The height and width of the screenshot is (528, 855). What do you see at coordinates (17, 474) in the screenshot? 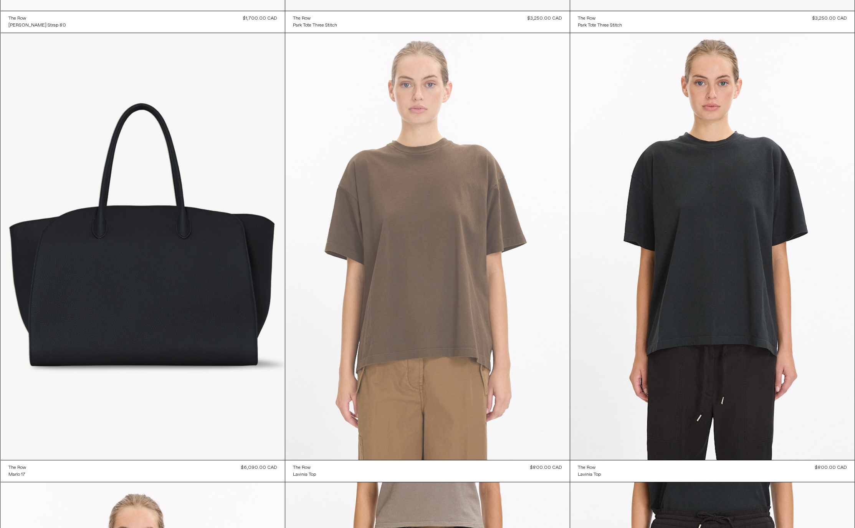
I see `div: Marlo 17` at bounding box center [17, 474].